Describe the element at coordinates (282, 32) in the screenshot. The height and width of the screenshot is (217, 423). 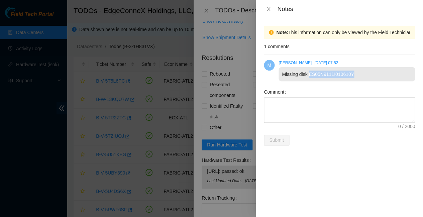
I see `strong: Note:` at that location.